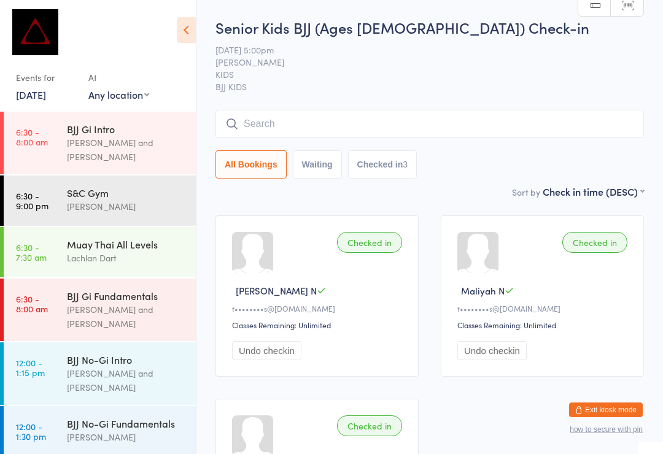  I want to click on img: Dominance MMA Abbotsford, so click(35, 32).